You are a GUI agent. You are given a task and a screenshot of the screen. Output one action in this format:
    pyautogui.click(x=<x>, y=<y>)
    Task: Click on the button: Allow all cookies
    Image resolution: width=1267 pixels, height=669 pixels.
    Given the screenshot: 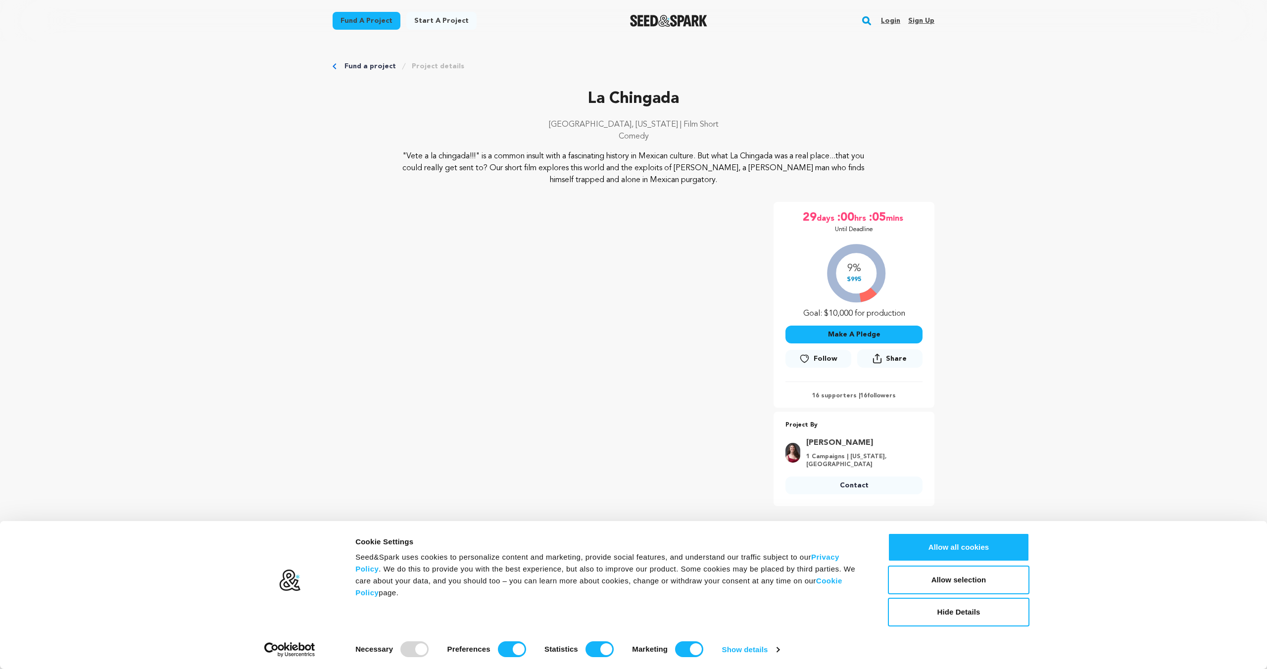 What is the action you would take?
    pyautogui.click(x=958, y=547)
    